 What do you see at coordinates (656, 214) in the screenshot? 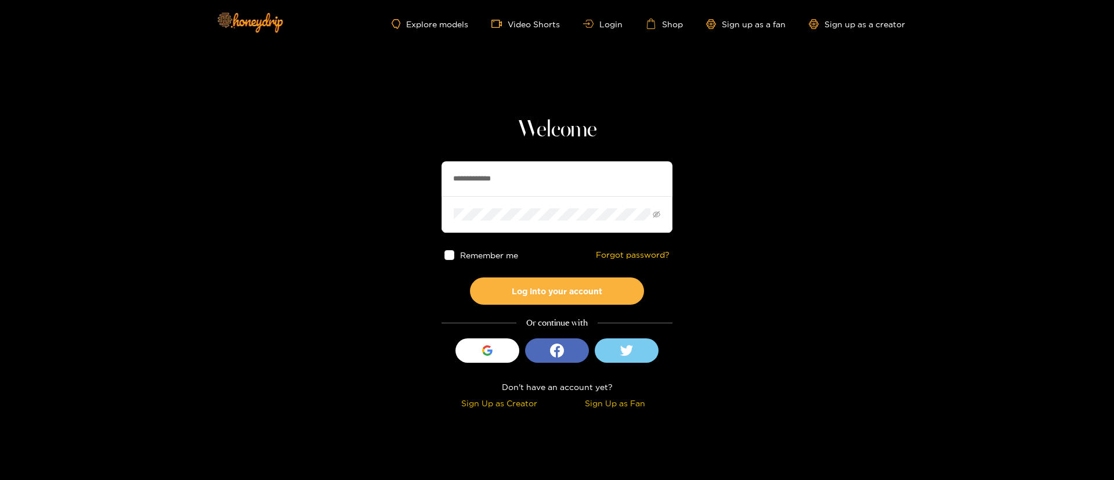
I see `span: eye-invisible` at bounding box center [656, 214].